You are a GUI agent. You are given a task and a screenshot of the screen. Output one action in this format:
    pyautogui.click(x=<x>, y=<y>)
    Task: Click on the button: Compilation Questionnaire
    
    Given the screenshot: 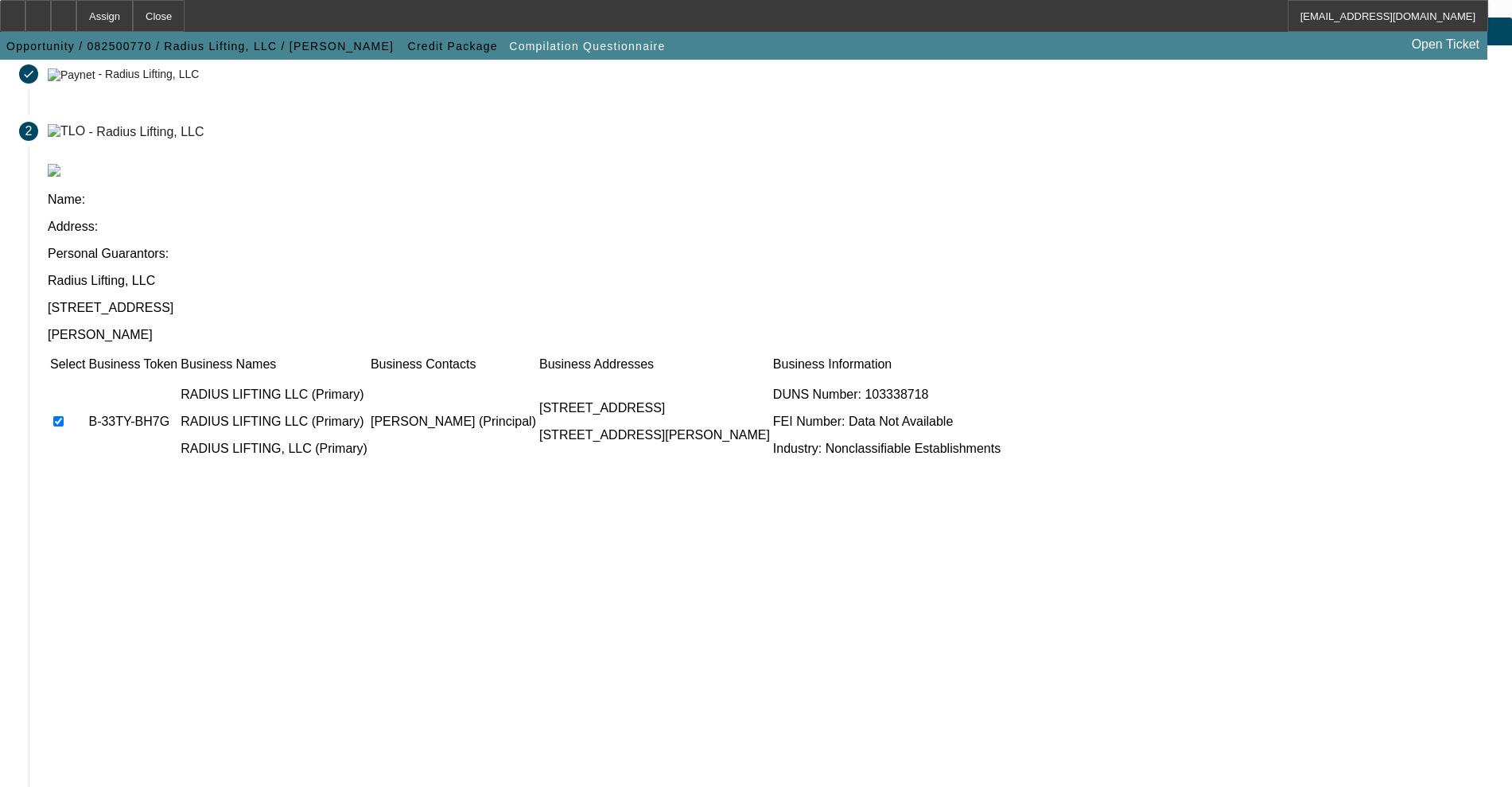 What is the action you would take?
    pyautogui.click(x=587, y=46)
    